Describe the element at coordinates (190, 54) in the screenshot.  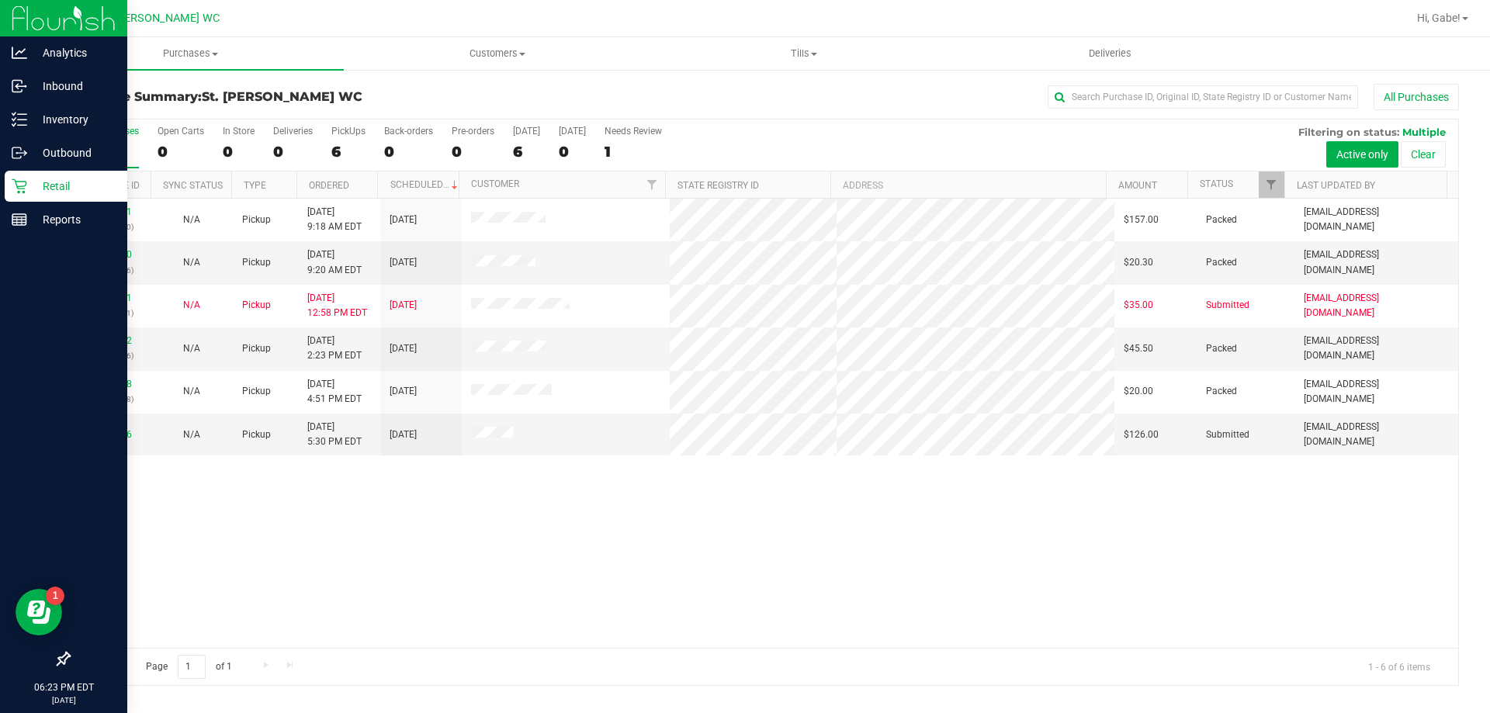
I see `a: Purchases` at that location.